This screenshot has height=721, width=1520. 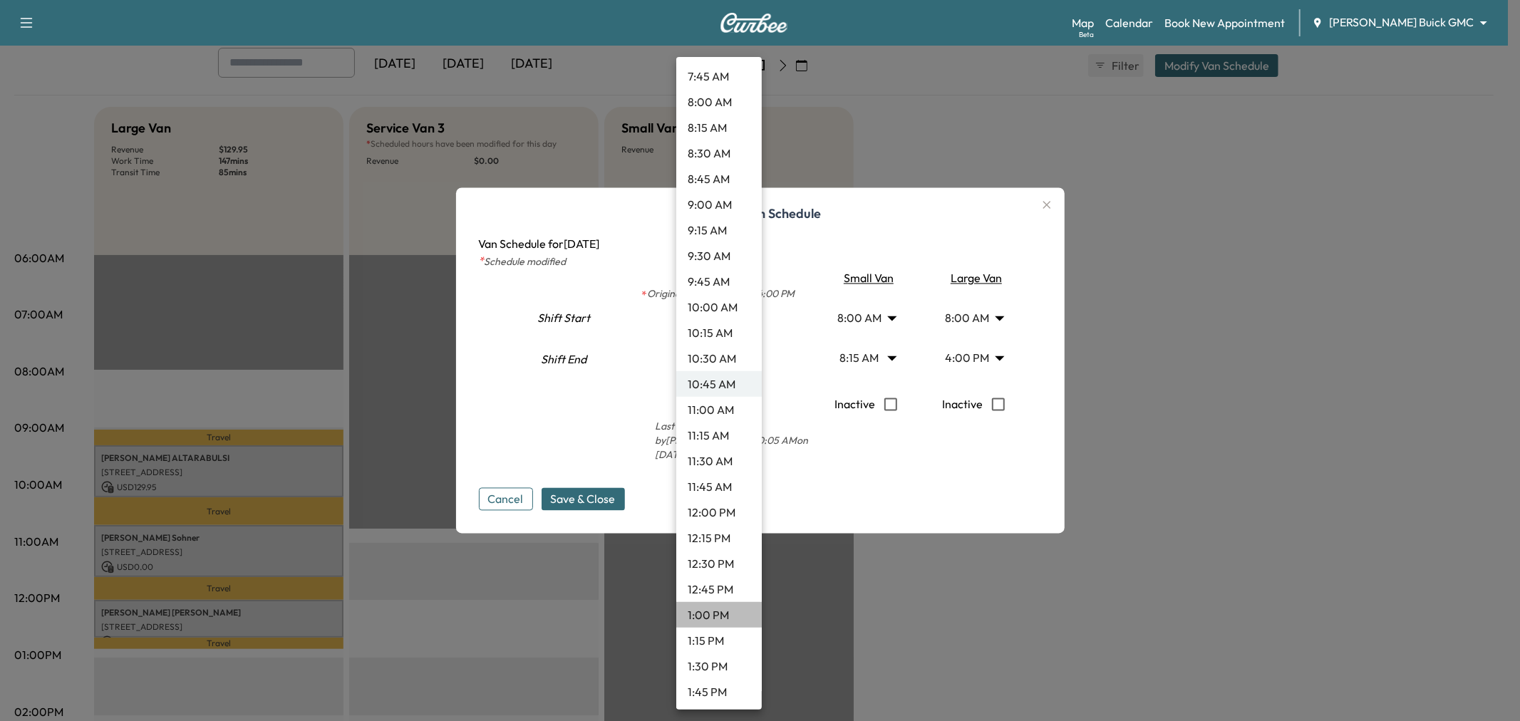 What do you see at coordinates (719, 589) in the screenshot?
I see `li: 12:45 PM` at bounding box center [719, 589].